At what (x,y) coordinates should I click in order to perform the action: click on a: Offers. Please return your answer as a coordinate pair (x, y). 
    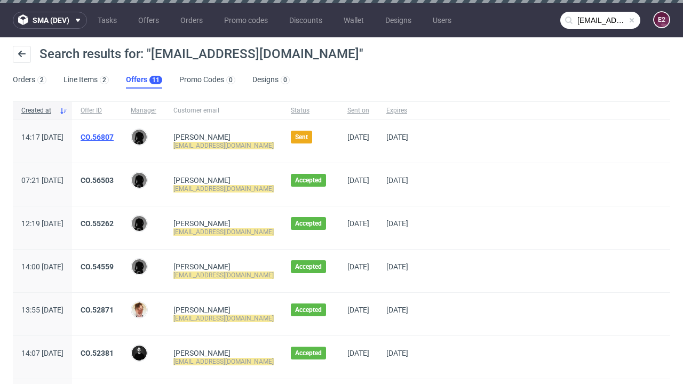
    Looking at the image, I should click on (148, 20).